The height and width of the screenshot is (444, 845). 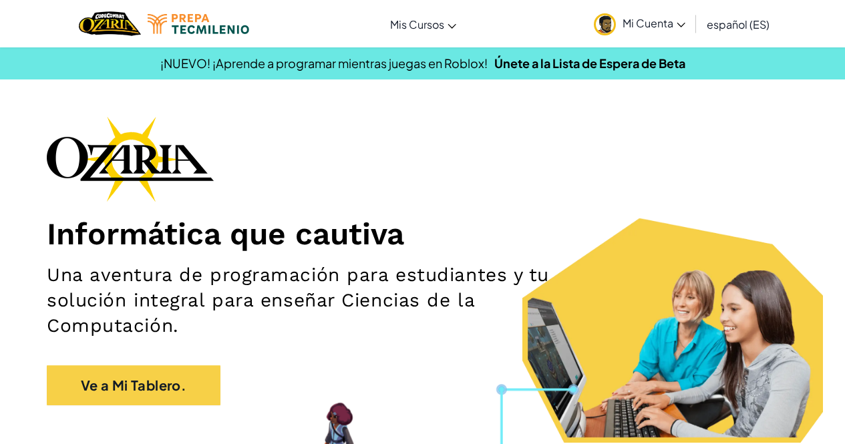 What do you see at coordinates (654, 23) in the screenshot?
I see `span: Mi Cuenta` at bounding box center [654, 23].